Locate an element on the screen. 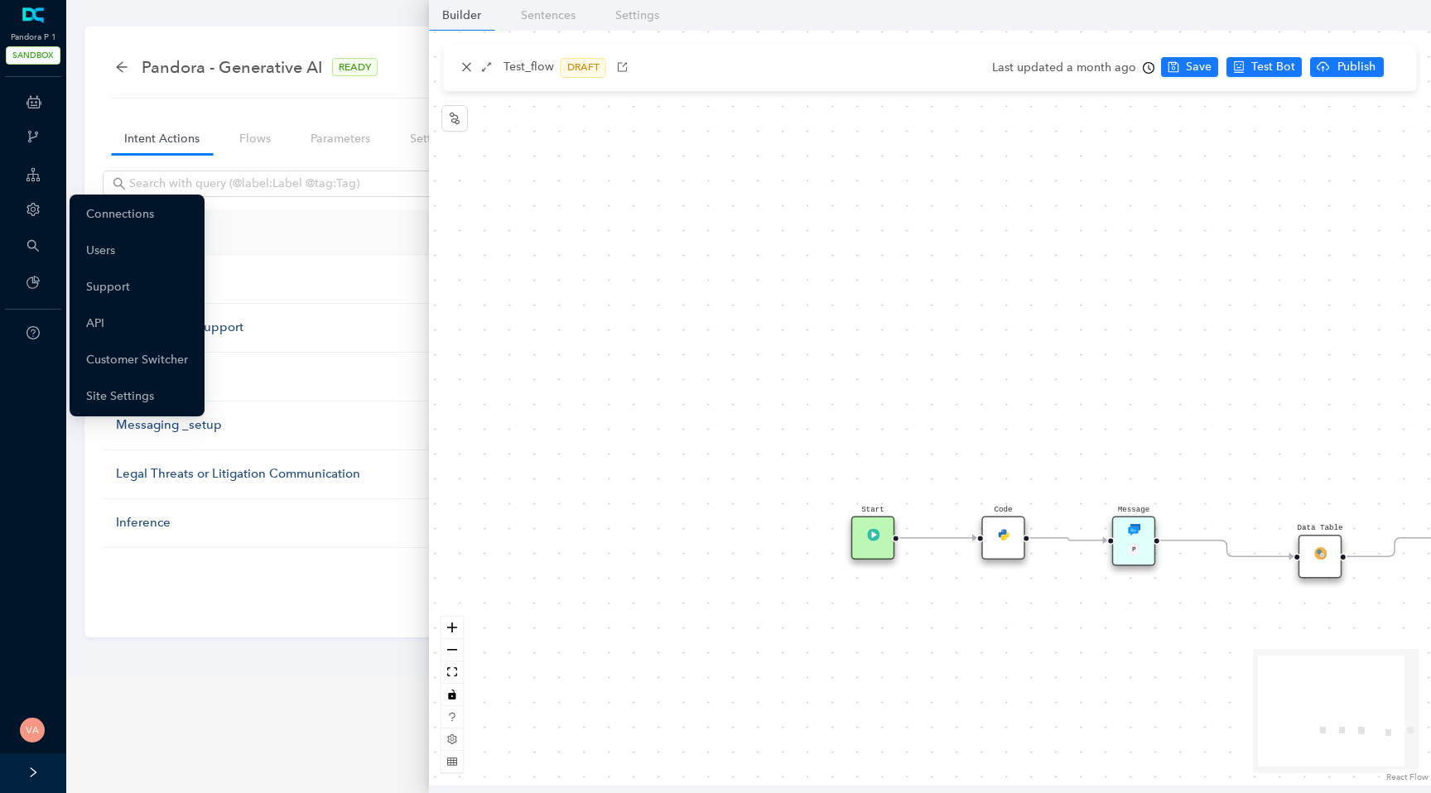 This screenshot has height=793, width=1431. img: Trigger is located at coordinates (873, 534).